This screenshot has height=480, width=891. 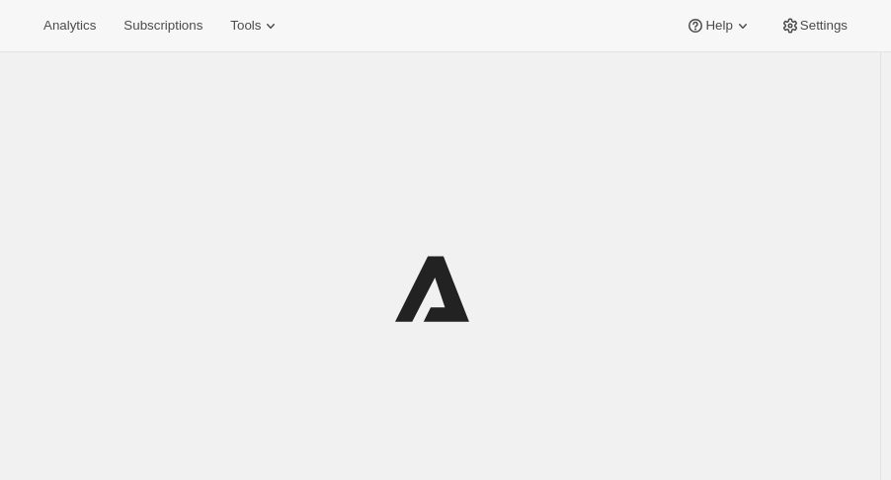 What do you see at coordinates (69, 26) in the screenshot?
I see `span: Analytics` at bounding box center [69, 26].